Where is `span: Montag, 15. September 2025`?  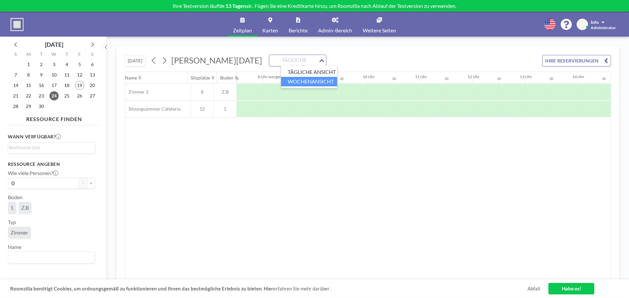 span: Montag, 15. September 2025 is located at coordinates (28, 85).